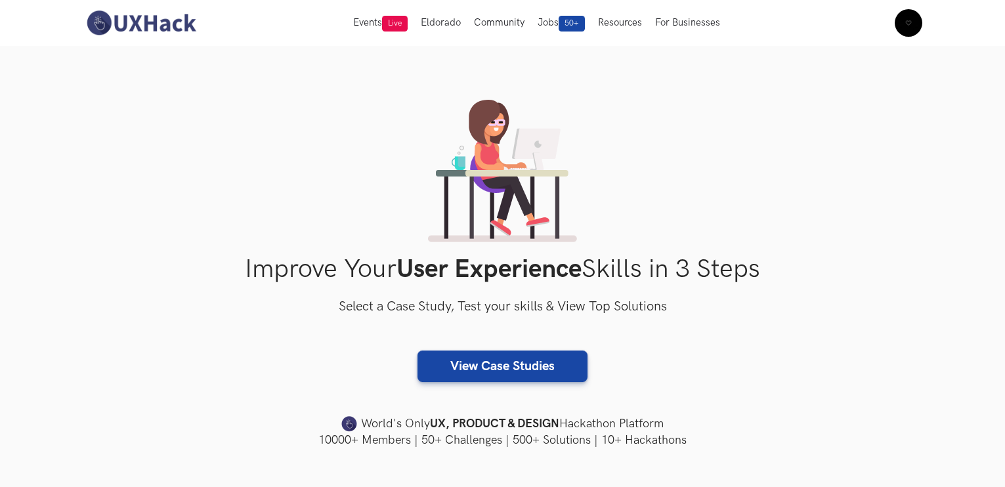  What do you see at coordinates (395, 24) in the screenshot?
I see `span: Live` at bounding box center [395, 24].